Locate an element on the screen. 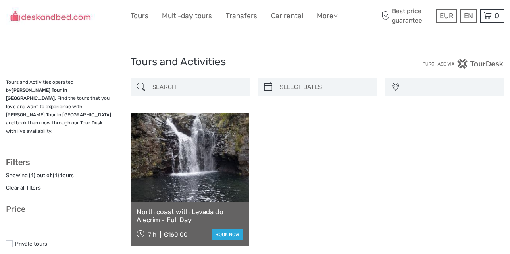 This screenshot has width=510, height=254. a: Clear all filters is located at coordinates (23, 188).